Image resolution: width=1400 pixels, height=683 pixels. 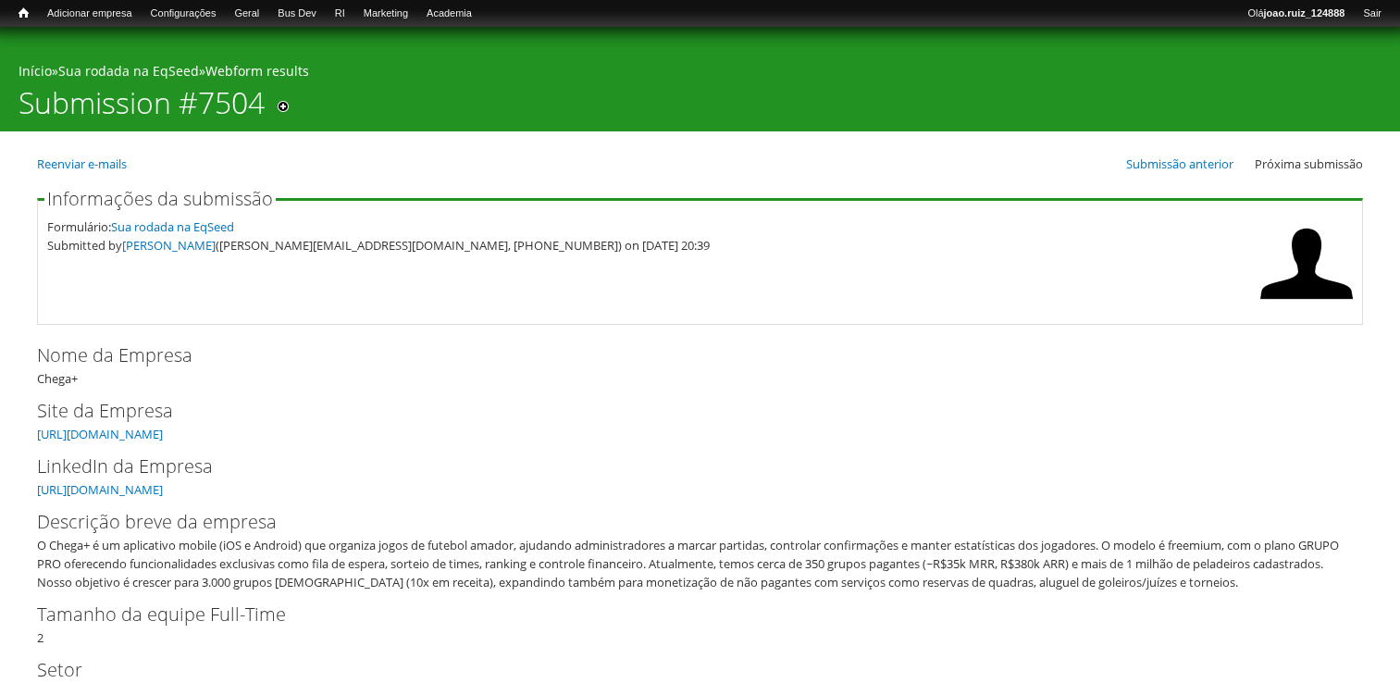 I want to click on img: Foto de Rodrigo Manguinho, so click(x=1306, y=264).